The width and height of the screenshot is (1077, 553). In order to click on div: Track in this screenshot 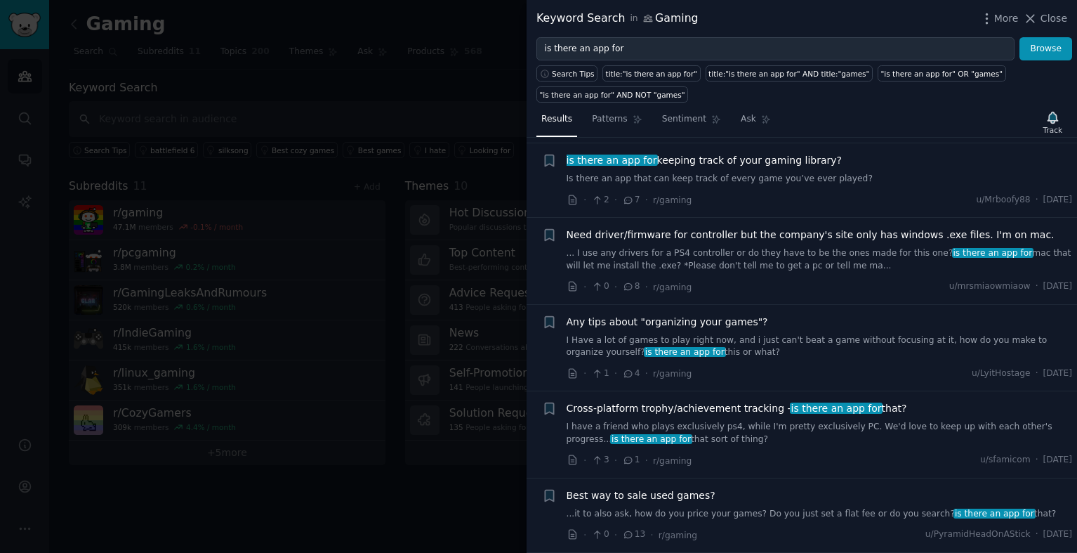, I will do `click(1053, 130)`.